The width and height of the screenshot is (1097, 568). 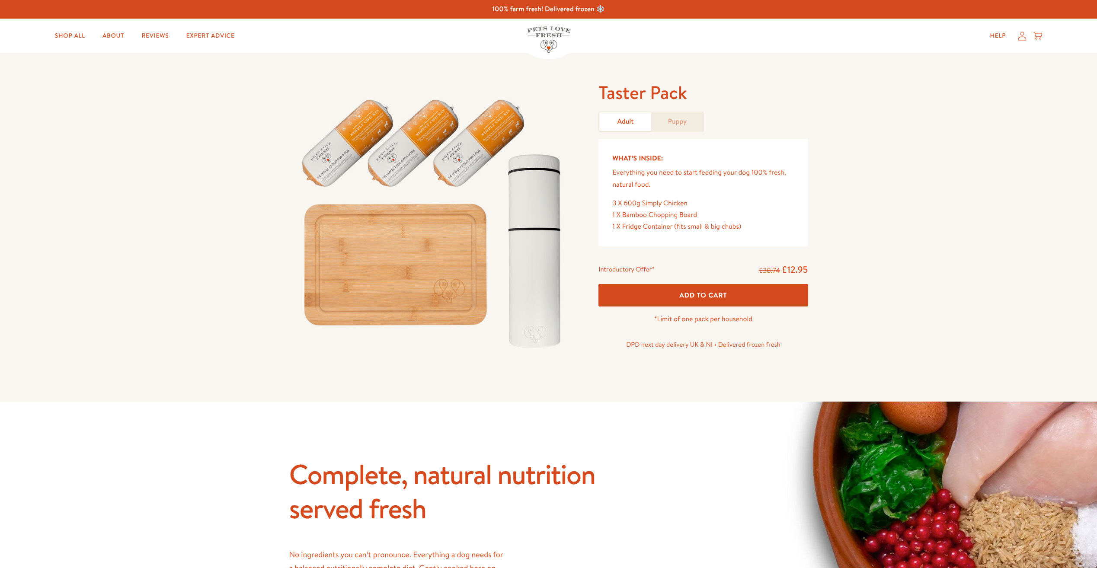 What do you see at coordinates (549, 39) in the screenshot?
I see `img: Pets Love Fresh` at bounding box center [549, 39].